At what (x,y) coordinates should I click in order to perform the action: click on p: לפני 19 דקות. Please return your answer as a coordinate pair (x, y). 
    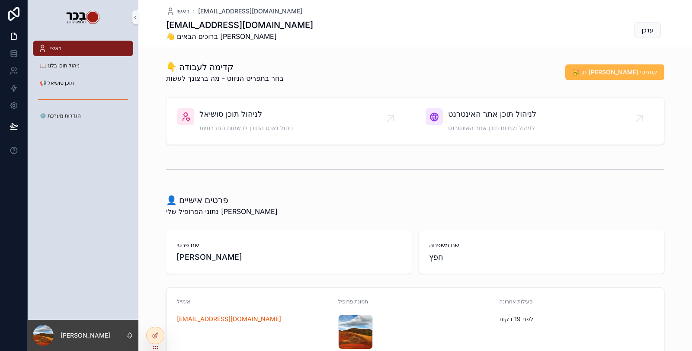
    Looking at the image, I should click on (516, 319).